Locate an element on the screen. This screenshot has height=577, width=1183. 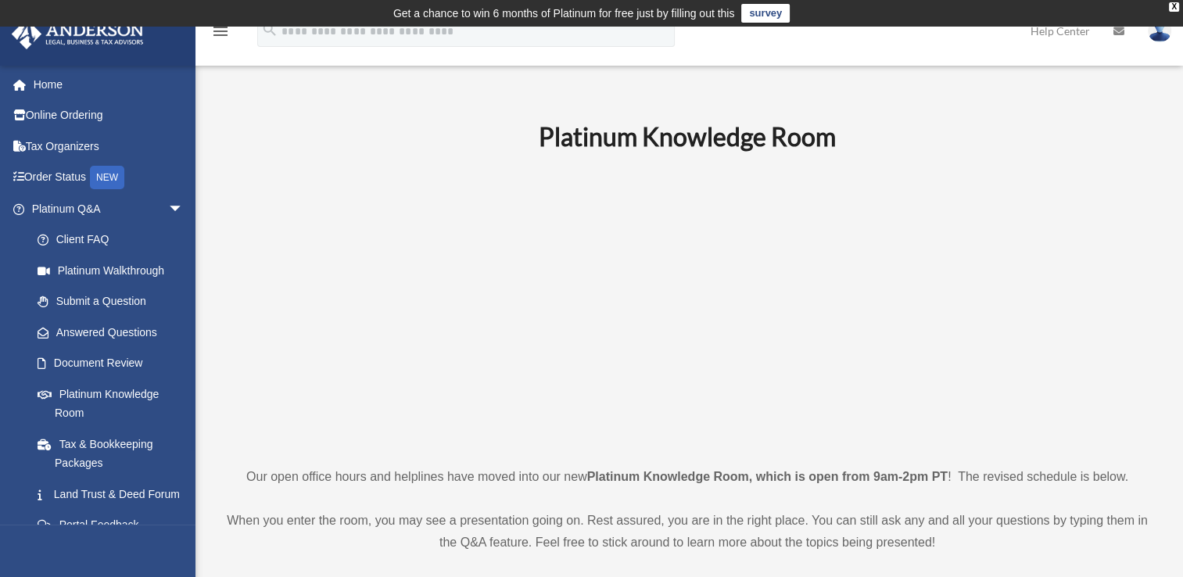
a: Platinum Walkthrough is located at coordinates (114, 271).